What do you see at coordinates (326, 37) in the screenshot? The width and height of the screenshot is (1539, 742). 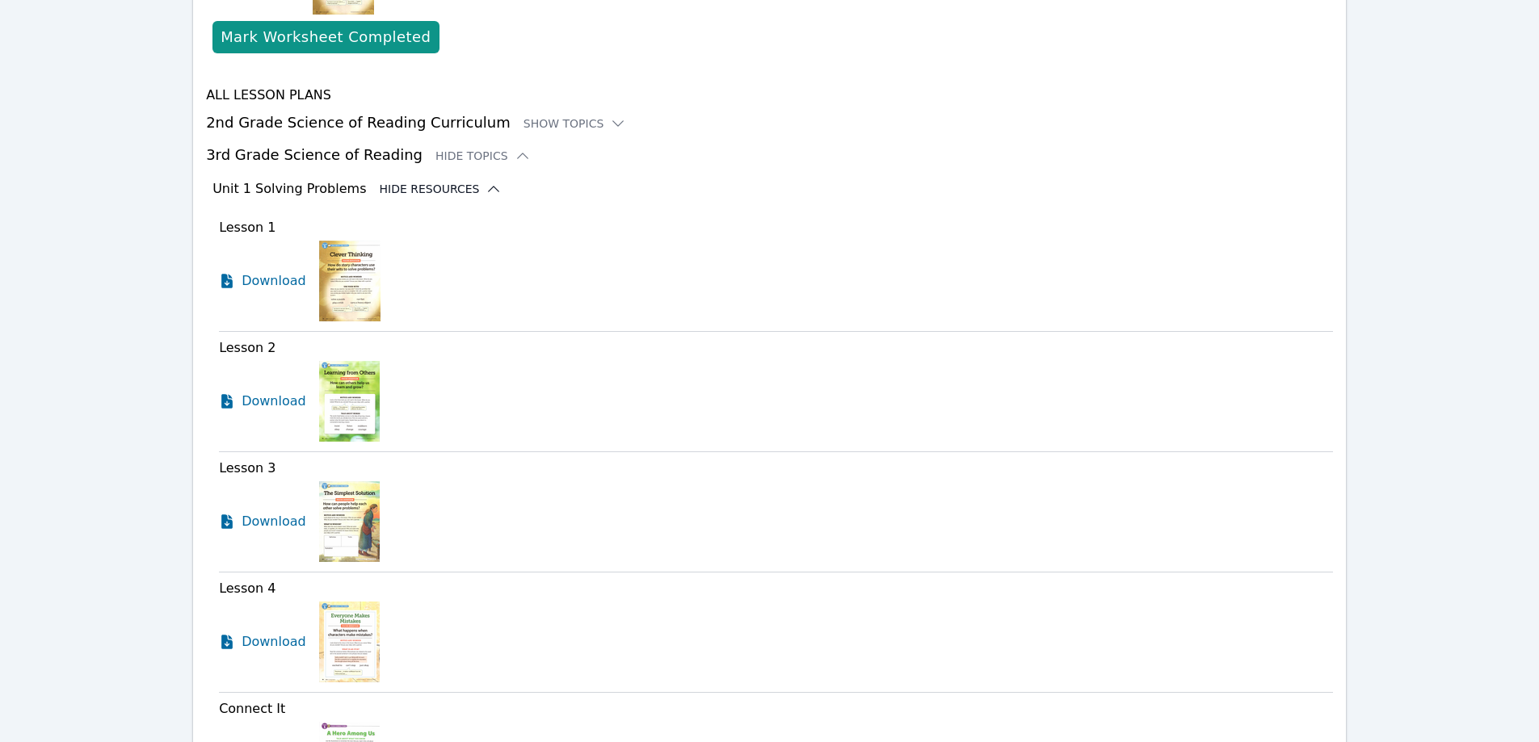 I see `button: Mark Worksheet Completed` at bounding box center [326, 37].